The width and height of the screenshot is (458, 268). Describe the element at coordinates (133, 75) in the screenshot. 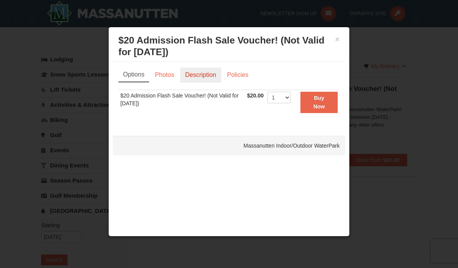

I see `a: Options` at that location.